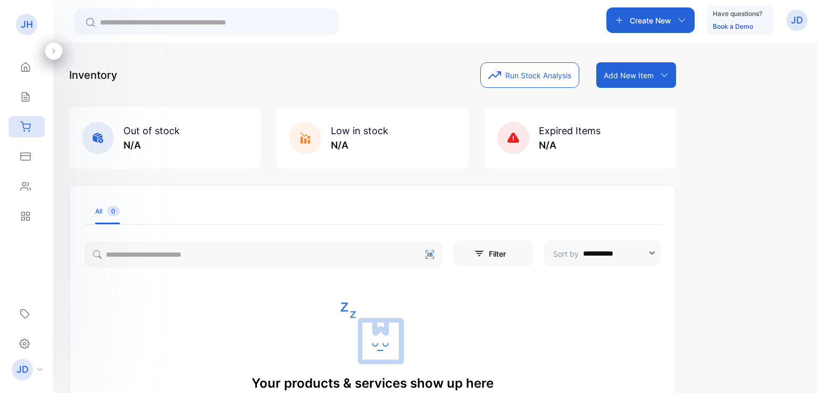 The image size is (817, 393). I want to click on p: Create New, so click(651, 20).